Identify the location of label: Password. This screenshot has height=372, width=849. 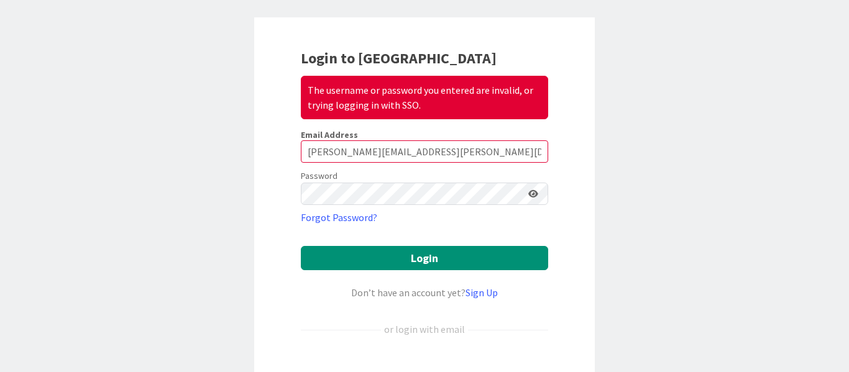
(319, 176).